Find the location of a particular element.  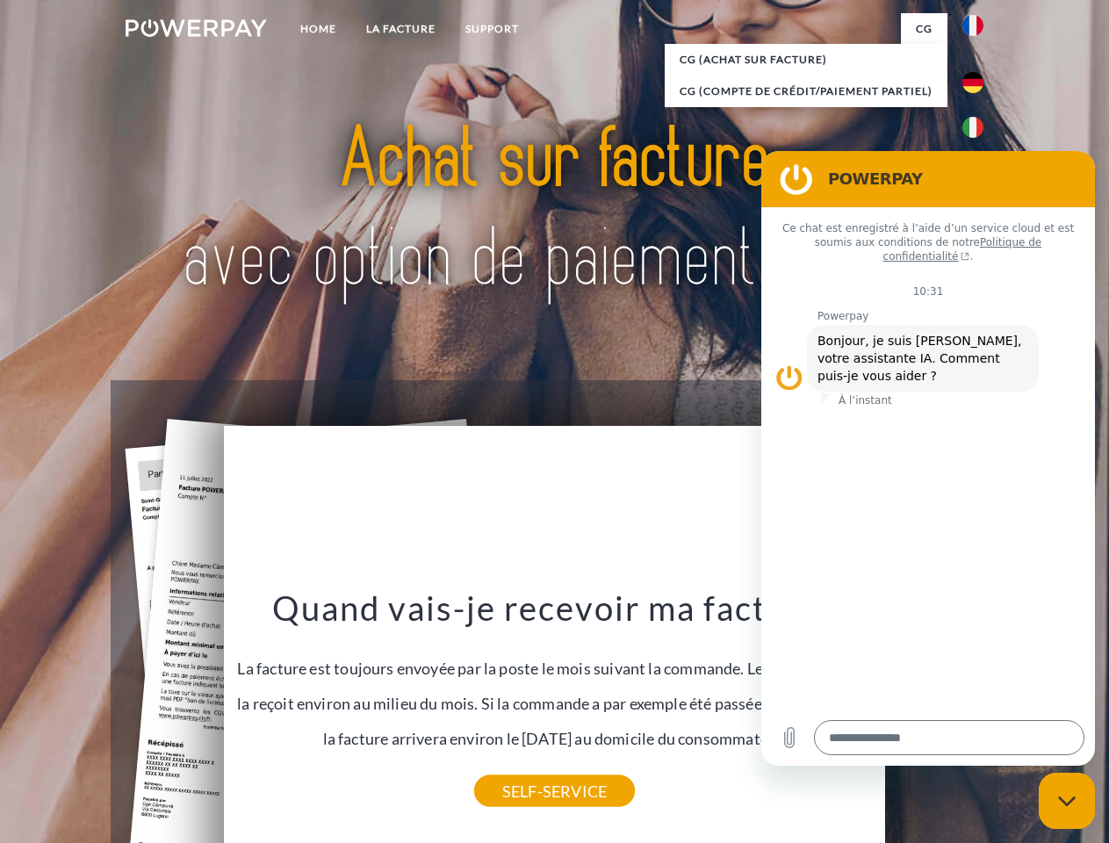

h3: Quand vais-je recevoir ma facture? is located at coordinates (555, 607).